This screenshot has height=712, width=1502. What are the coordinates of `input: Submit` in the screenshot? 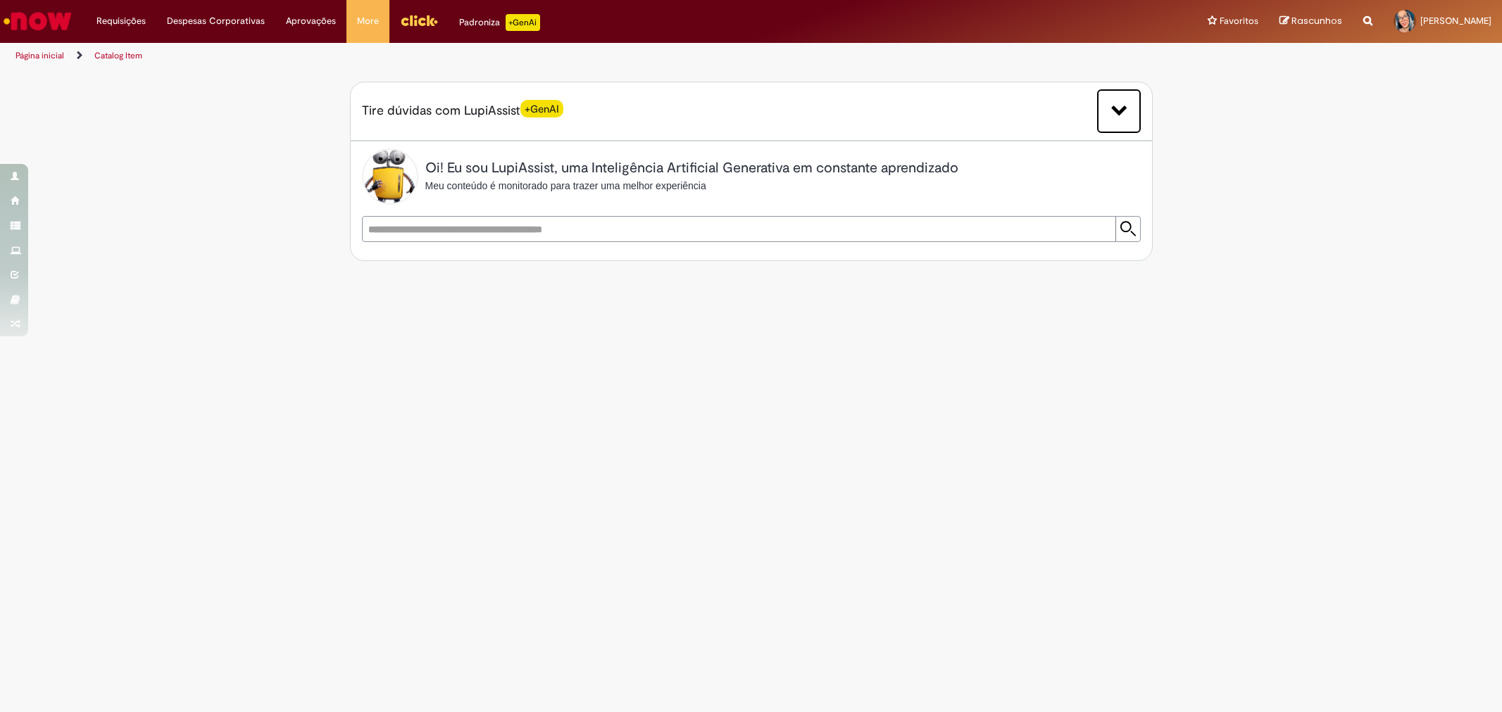 It's located at (1127, 229).